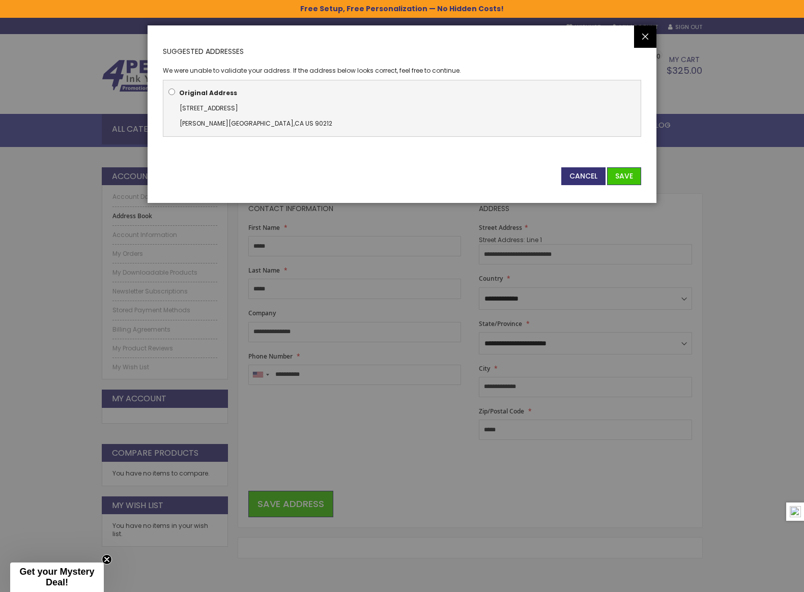 Image resolution: width=804 pixels, height=592 pixels. I want to click on span: Get your Mystery Deal!, so click(56, 577).